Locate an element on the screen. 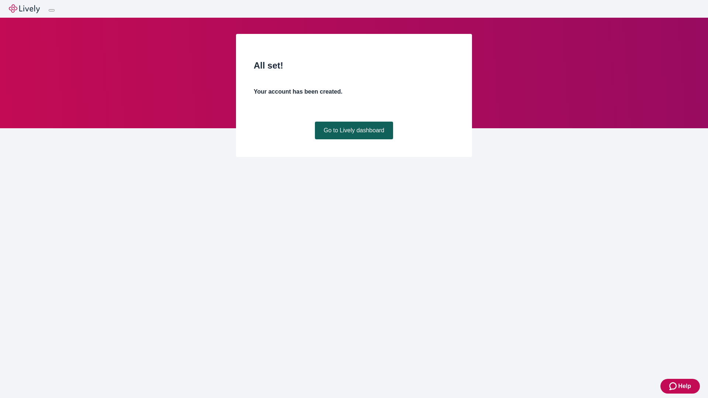 This screenshot has height=398, width=708. svg: Zendesk support icon is located at coordinates (674, 386).